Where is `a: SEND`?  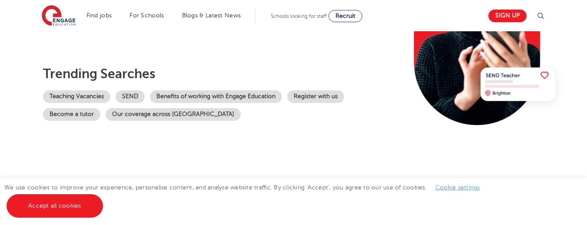 a: SEND is located at coordinates (130, 96).